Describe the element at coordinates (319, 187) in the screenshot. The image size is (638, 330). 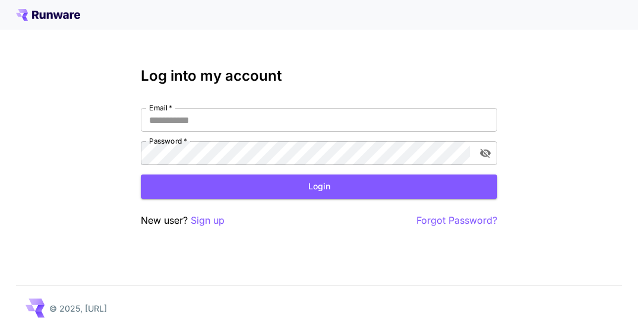
I see `button: Login` at that location.